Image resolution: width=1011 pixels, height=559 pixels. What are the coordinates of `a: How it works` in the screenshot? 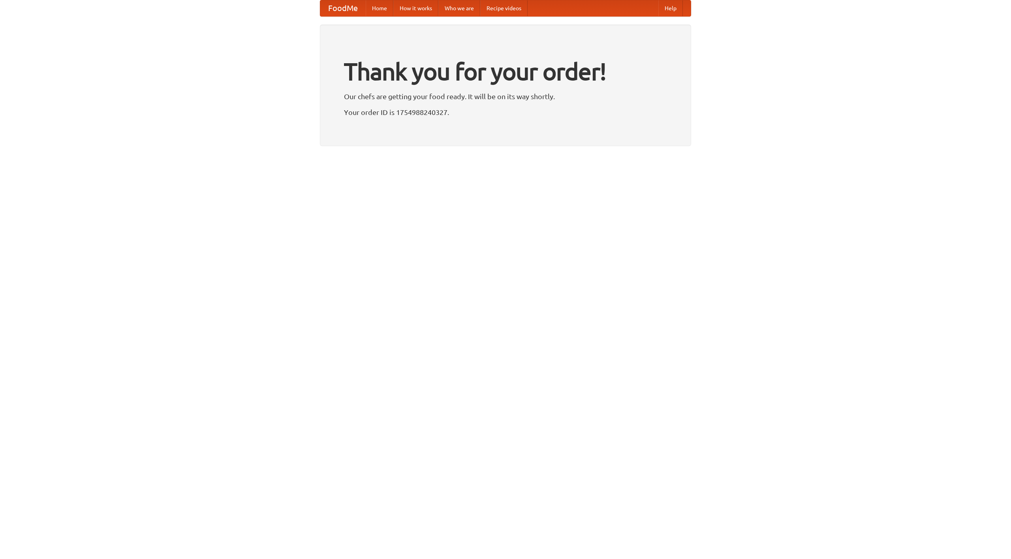 It's located at (416, 8).